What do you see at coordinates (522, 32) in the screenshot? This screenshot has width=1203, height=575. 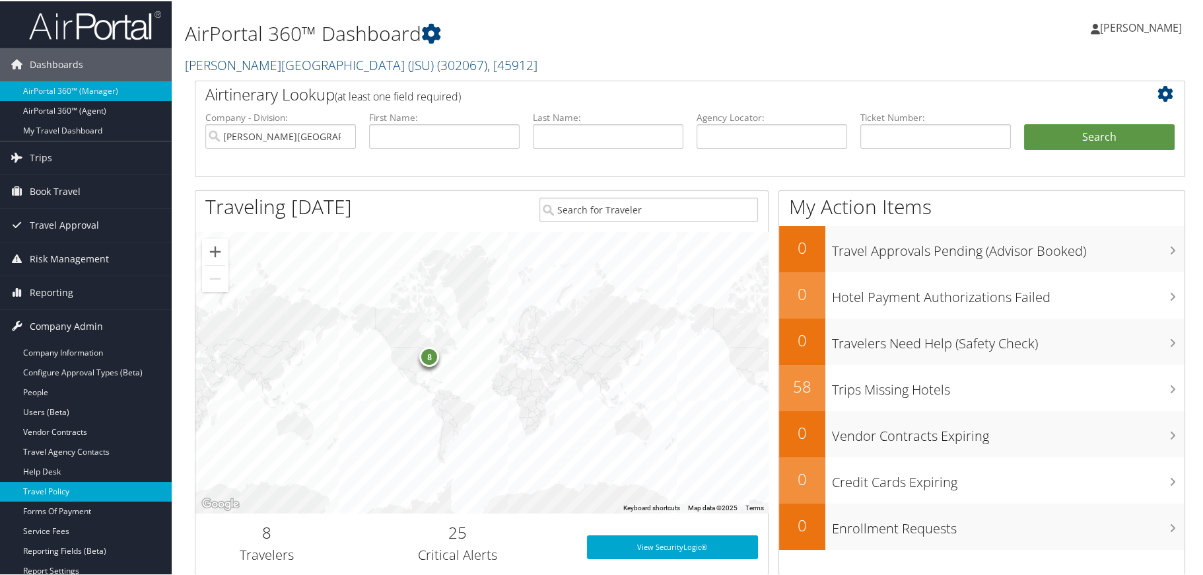 I see `h1: AirPortal 360™ Dashboard` at bounding box center [522, 32].